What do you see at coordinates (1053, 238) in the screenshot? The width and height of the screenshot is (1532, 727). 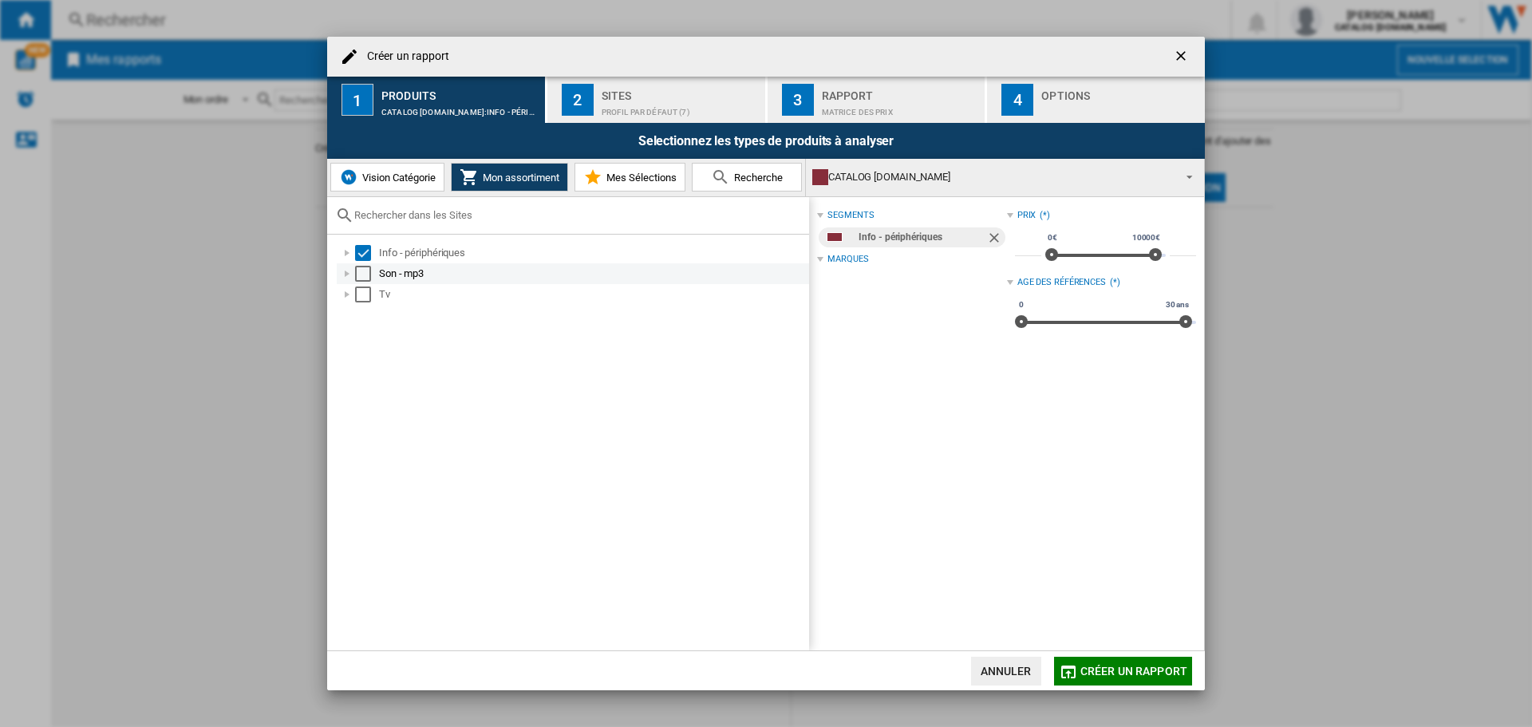 I see `span: 0€` at bounding box center [1053, 238].